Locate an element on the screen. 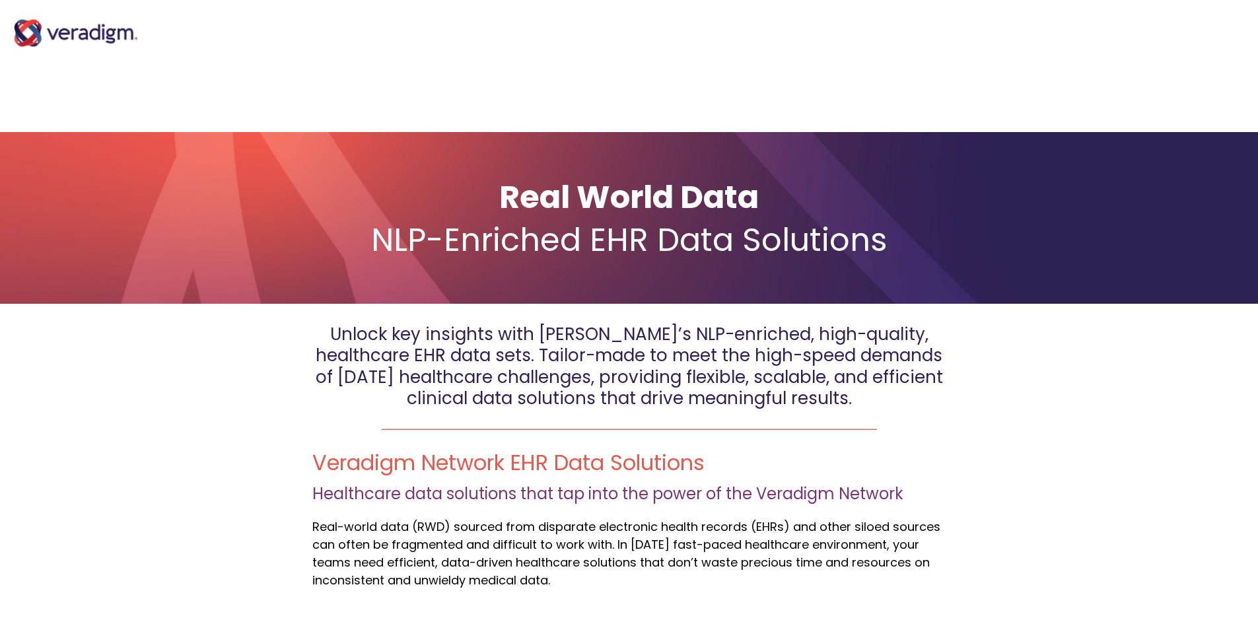  img: Veradigm Logo is located at coordinates (76, 33).